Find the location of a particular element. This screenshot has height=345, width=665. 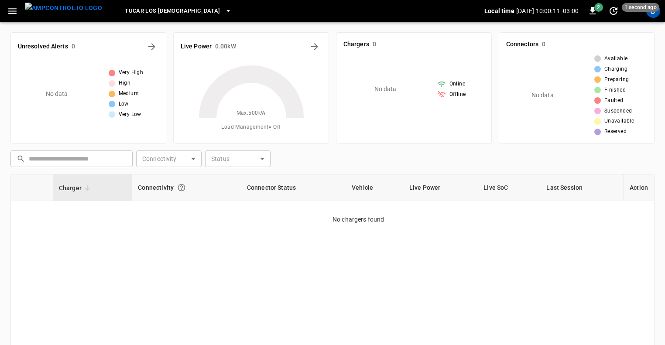

button: All Alerts is located at coordinates (152, 47).